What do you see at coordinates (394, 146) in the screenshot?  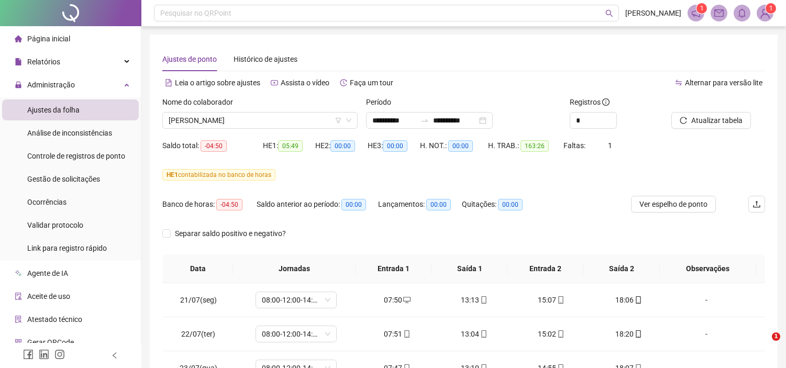 I see `div: HE 3:` at bounding box center [394, 146].